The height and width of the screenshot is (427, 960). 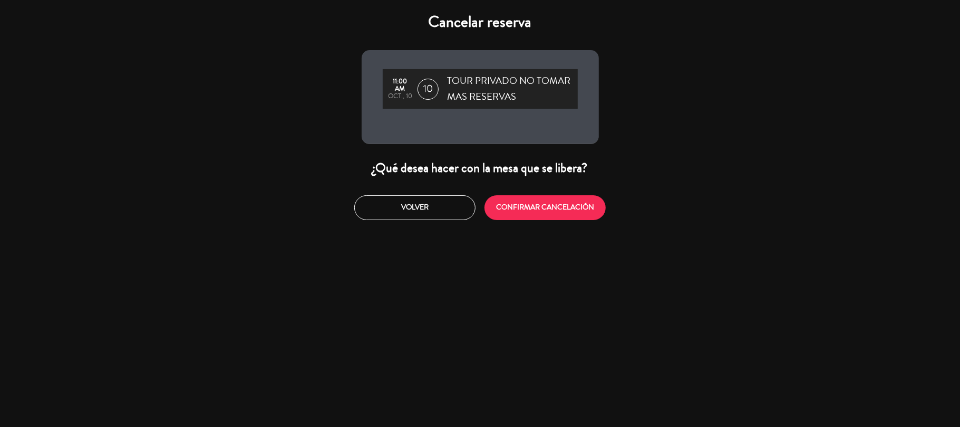 What do you see at coordinates (480, 168) in the screenshot?
I see `div: ¿Qué desea hacer con la mesa que se libera?` at bounding box center [480, 168].